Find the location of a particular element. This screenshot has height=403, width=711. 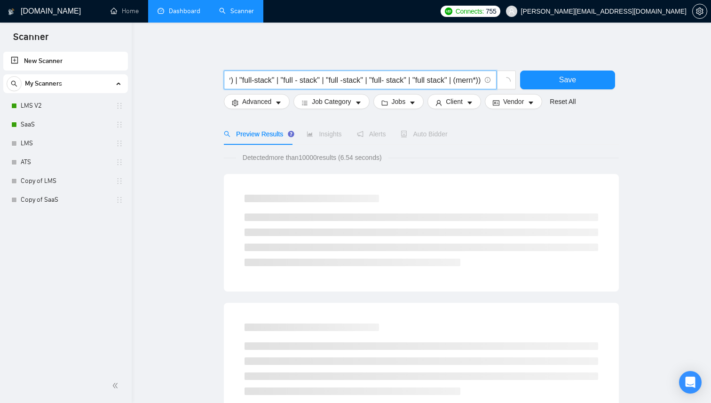

a: LMS is located at coordinates (65, 143).